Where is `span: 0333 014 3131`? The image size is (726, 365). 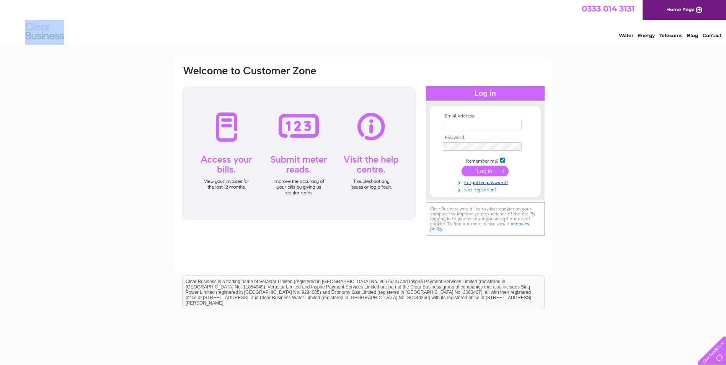
span: 0333 014 3131 is located at coordinates (608, 8).